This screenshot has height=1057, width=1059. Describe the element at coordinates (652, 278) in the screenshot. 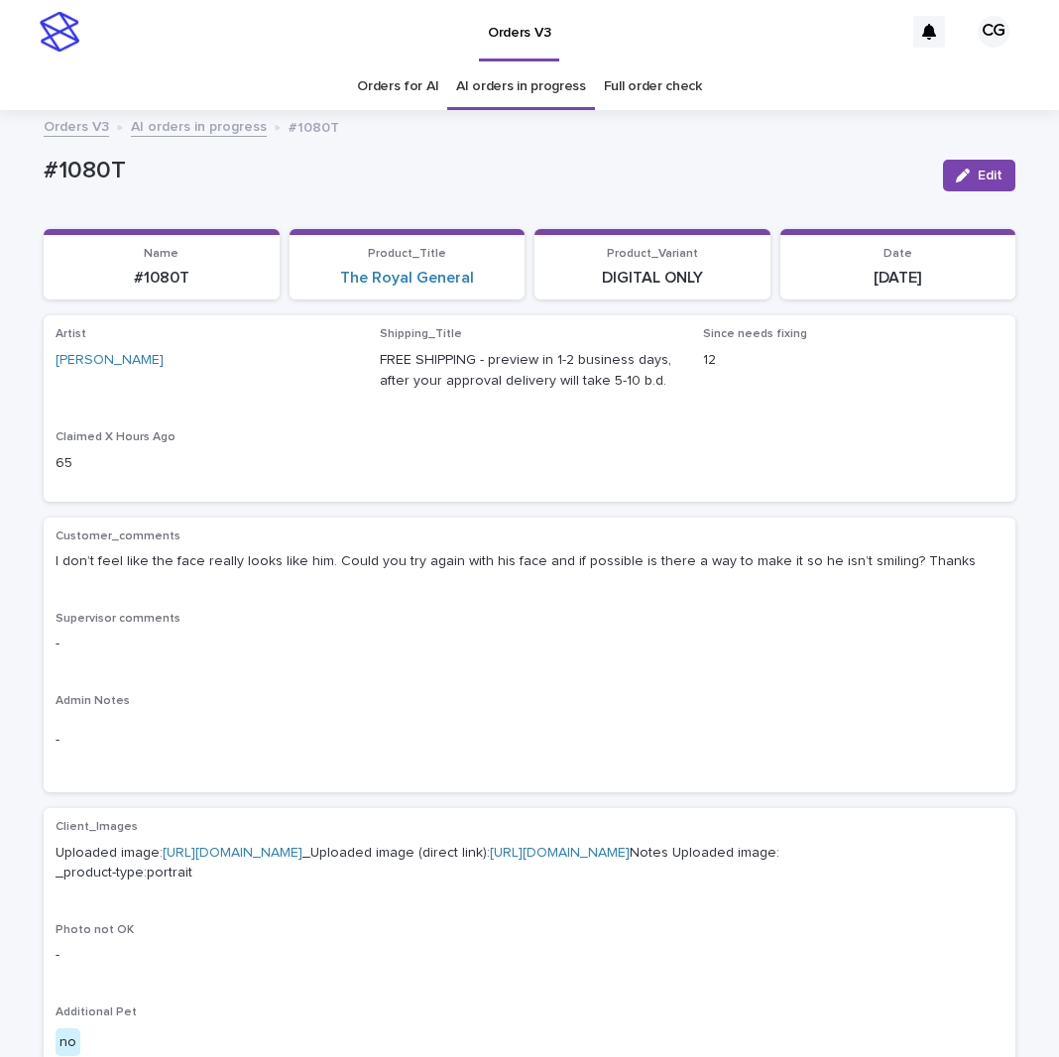

I see `p: DIGITAL ONLY` at that location.